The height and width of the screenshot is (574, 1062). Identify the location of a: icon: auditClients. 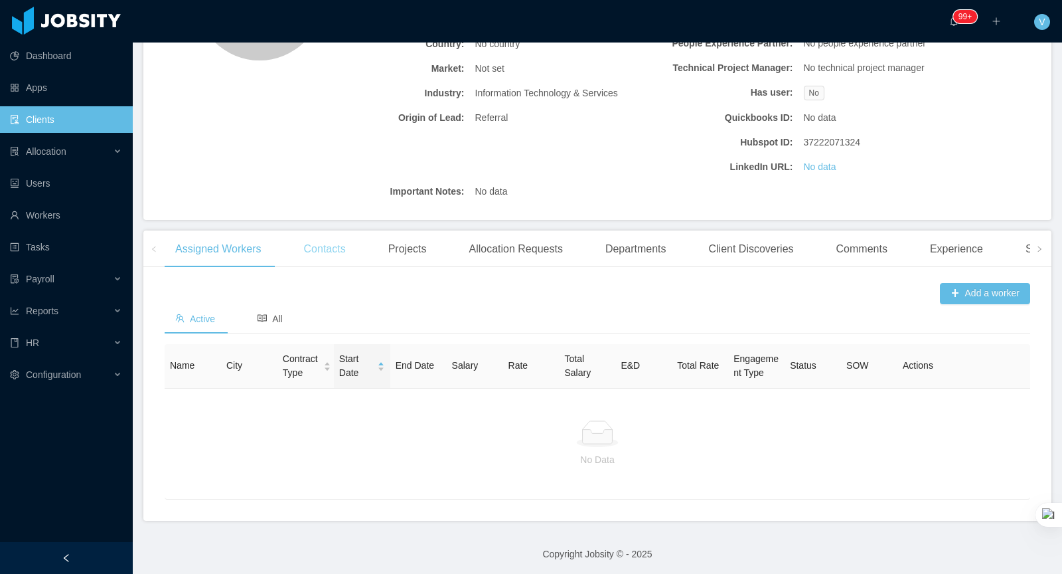
(66, 120).